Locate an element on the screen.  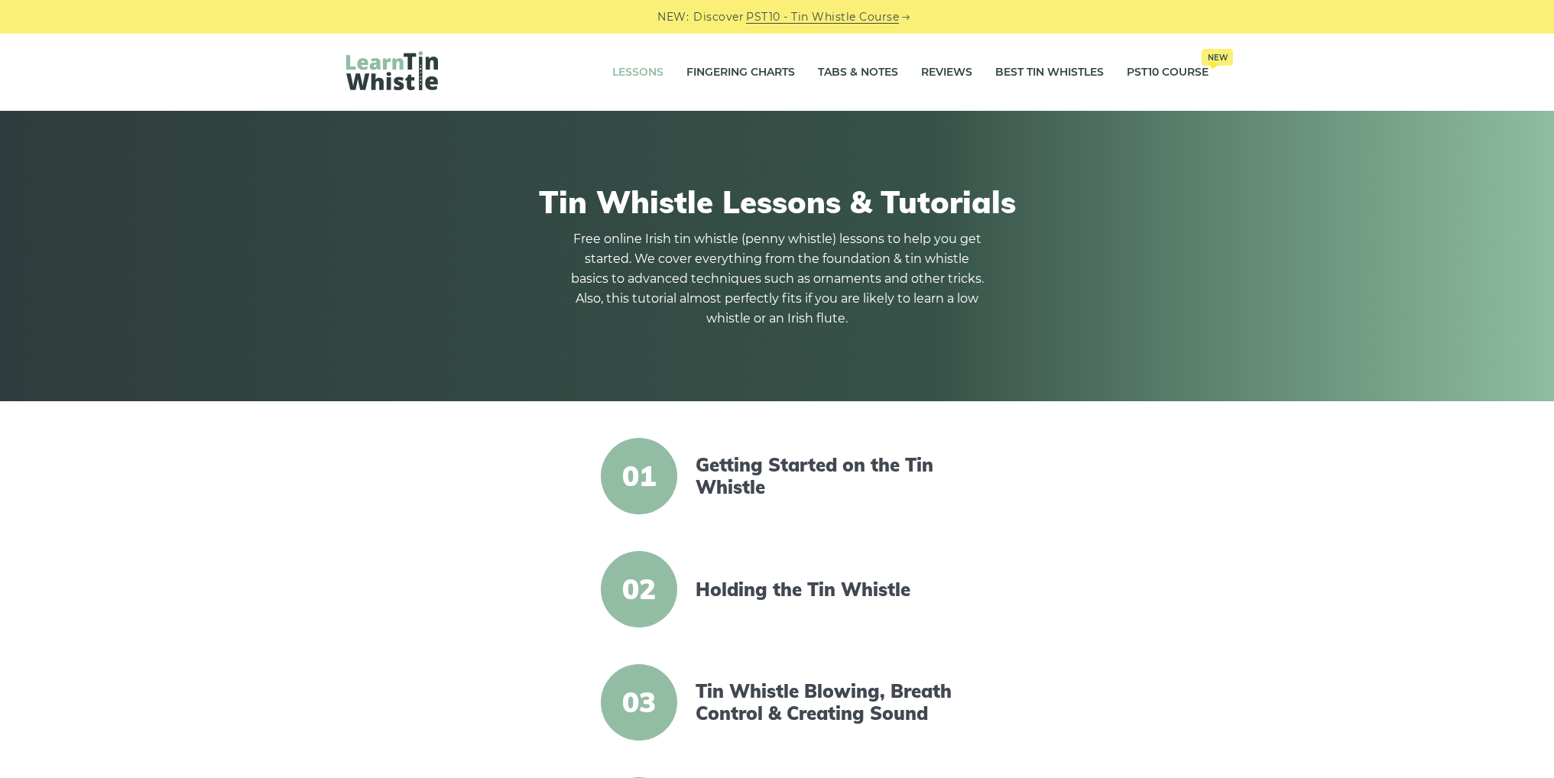
a: Reviews is located at coordinates (946, 73).